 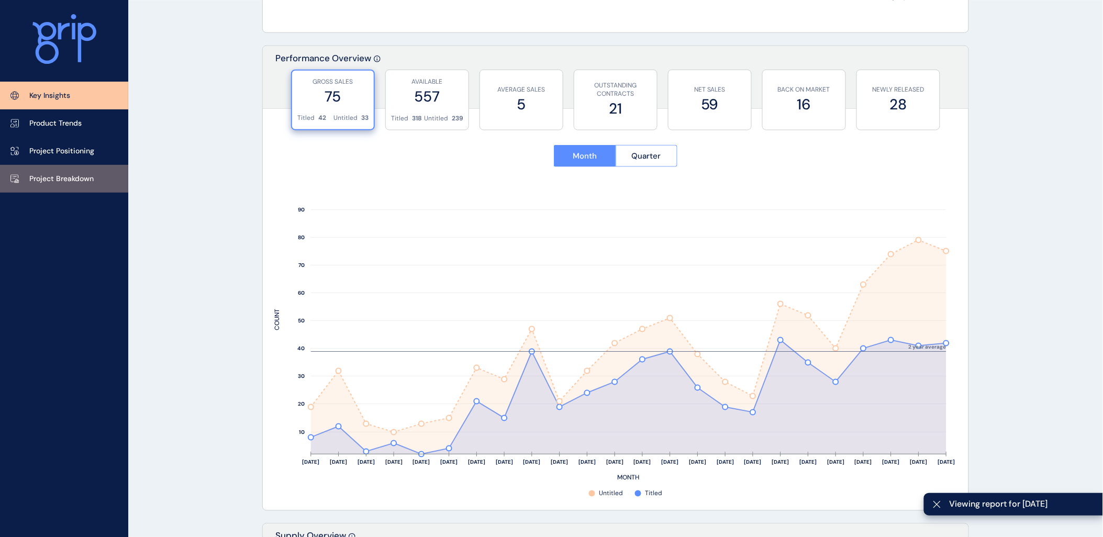 What do you see at coordinates (616, 90) in the screenshot?
I see `p: OUTSTANDING CONTRACTS` at bounding box center [616, 90].